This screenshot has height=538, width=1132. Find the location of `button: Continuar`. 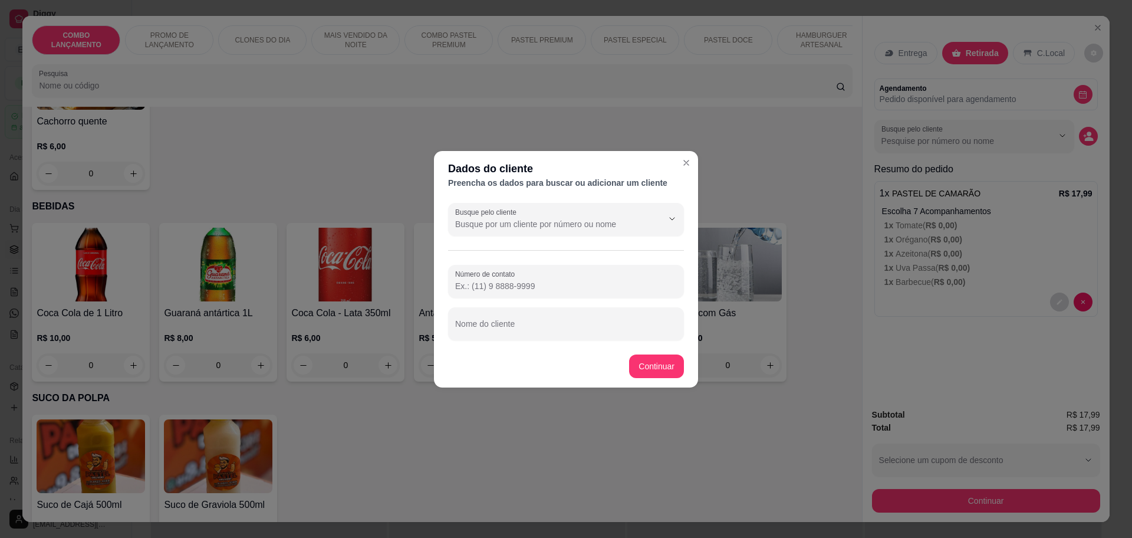

button: Continuar is located at coordinates (656, 366).